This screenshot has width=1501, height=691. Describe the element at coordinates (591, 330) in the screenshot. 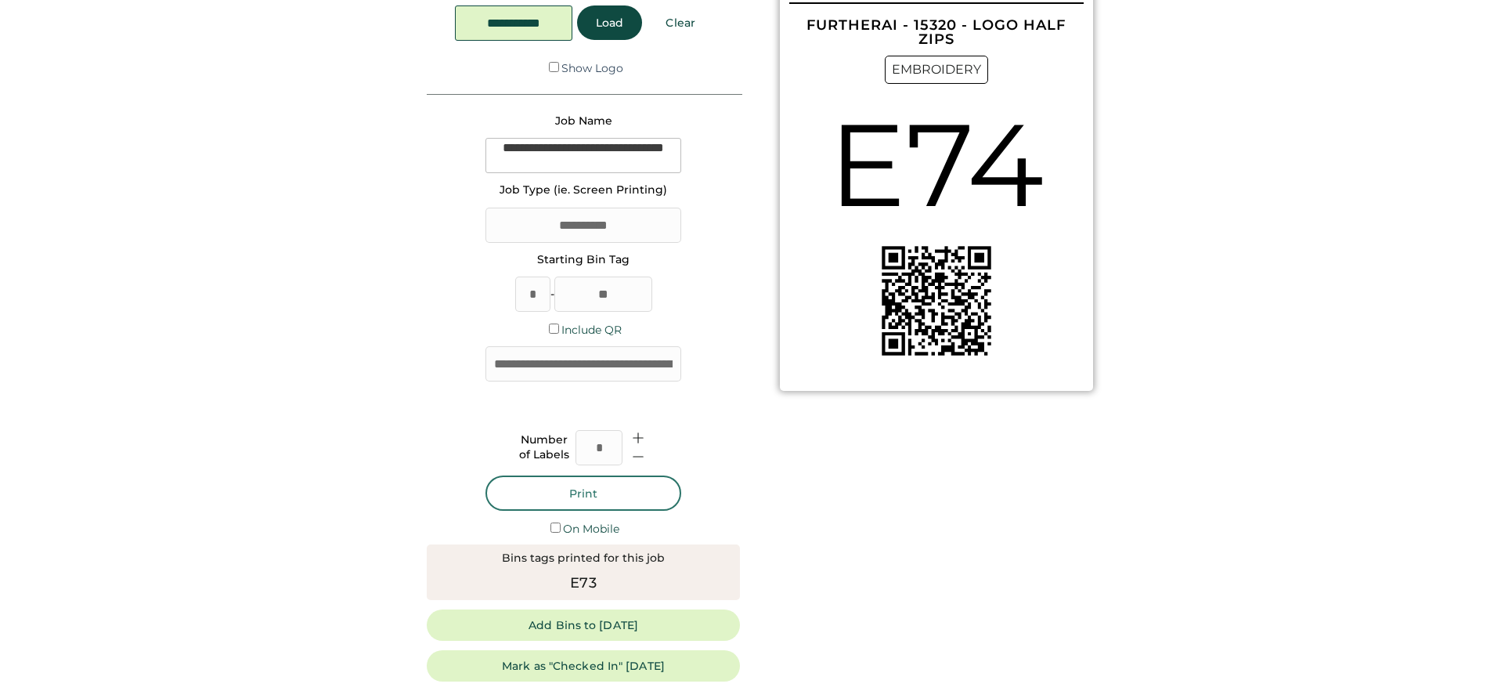

I see `label: Include QR` at that location.